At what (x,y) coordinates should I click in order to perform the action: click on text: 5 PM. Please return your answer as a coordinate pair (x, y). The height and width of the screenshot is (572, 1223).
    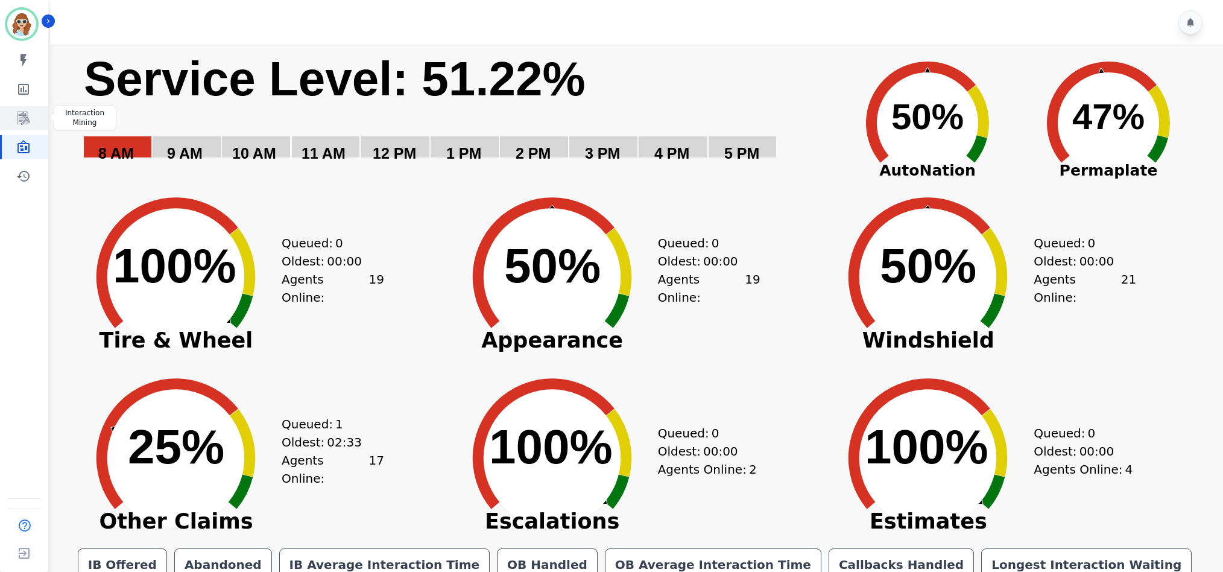
    Looking at the image, I should click on (742, 153).